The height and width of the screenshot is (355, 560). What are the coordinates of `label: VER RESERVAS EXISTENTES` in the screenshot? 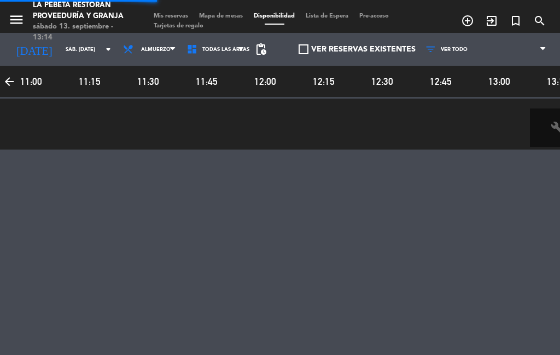 It's located at (357, 49).